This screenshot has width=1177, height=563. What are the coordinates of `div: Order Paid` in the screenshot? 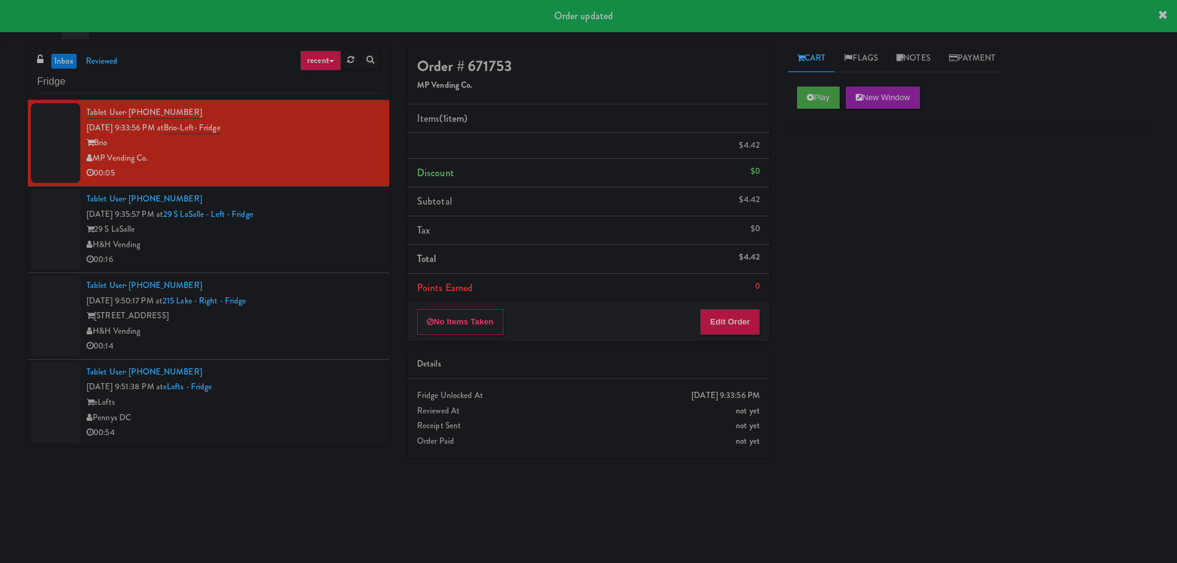 It's located at (588, 441).